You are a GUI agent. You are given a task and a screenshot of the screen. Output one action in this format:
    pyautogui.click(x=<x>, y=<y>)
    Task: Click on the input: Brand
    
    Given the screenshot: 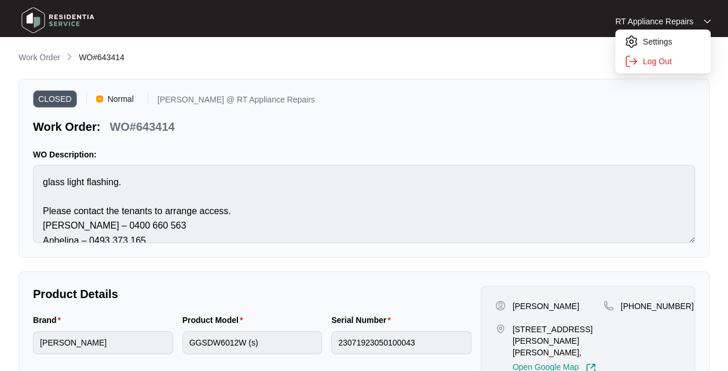 What is the action you would take?
    pyautogui.click(x=103, y=343)
    